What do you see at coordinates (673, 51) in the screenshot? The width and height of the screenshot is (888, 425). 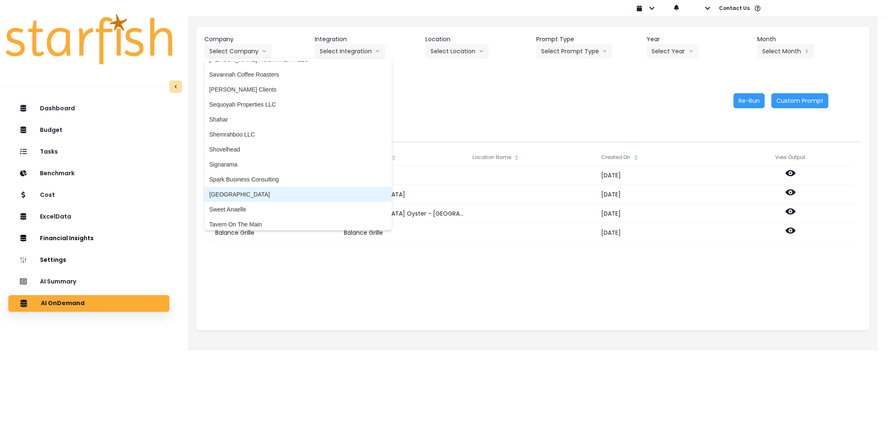 I see `button: Select Yeararrow down line` at bounding box center [673, 51].